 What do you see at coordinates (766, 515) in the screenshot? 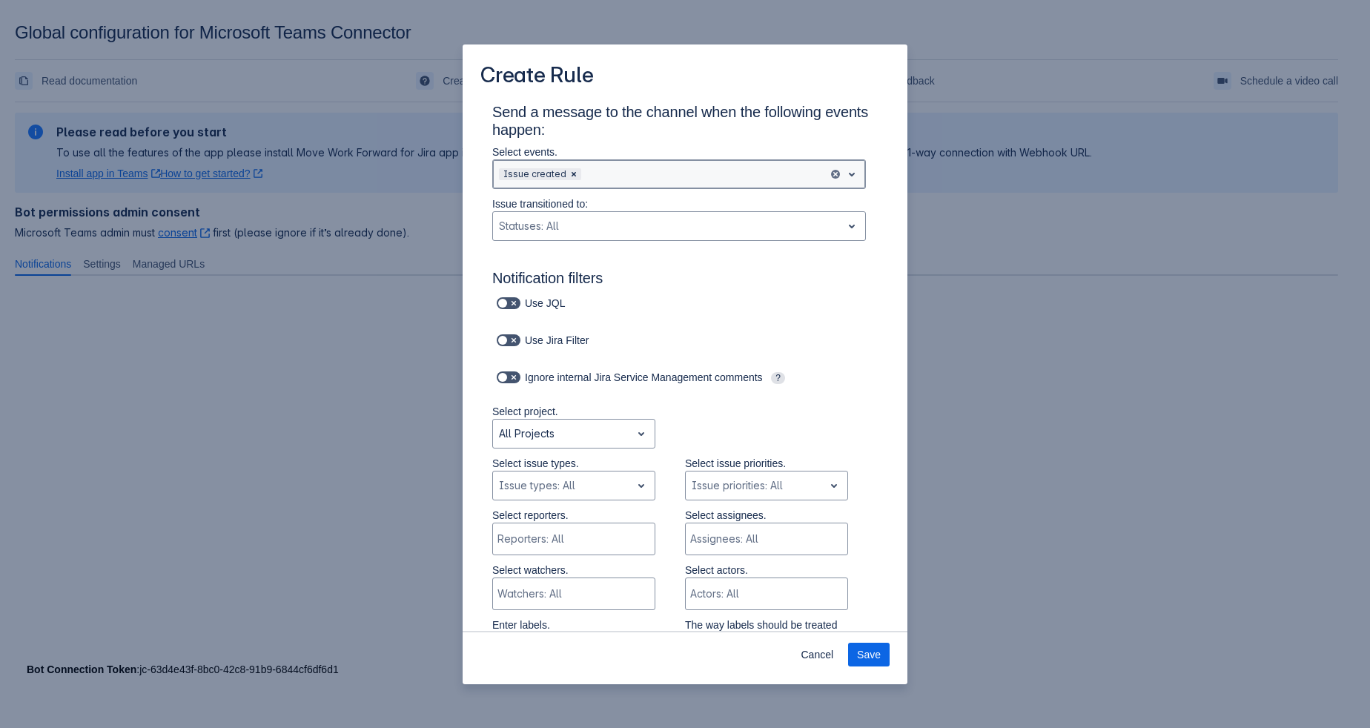
I see `p: Select assignees.` at bounding box center [766, 515].